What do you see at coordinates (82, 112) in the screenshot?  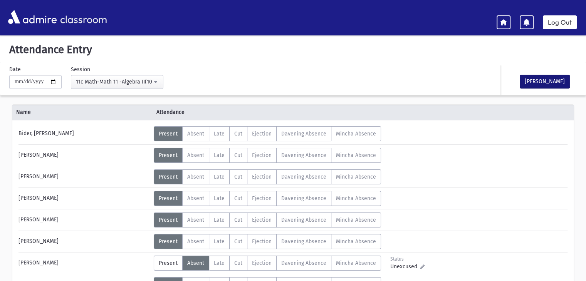 I see `span: Name` at bounding box center [82, 112].